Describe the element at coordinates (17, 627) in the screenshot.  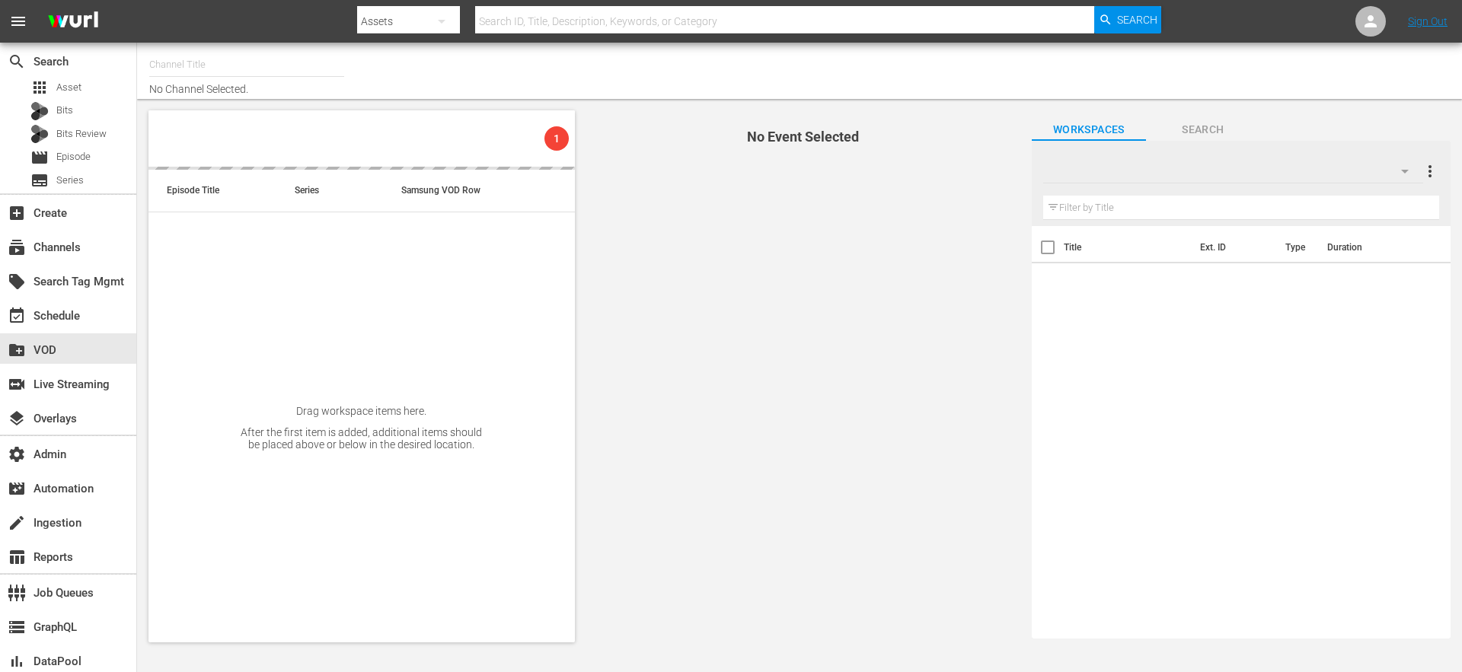
I see `span: GraphQL` at that location.